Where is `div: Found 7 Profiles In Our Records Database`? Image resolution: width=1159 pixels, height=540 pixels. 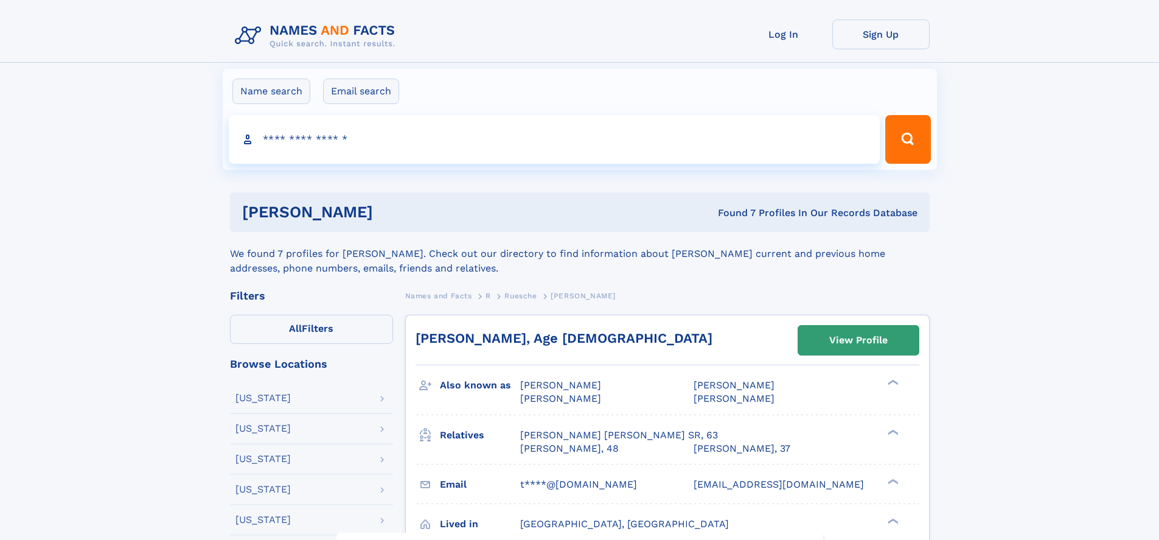 div: Found 7 Profiles In Our Records Database is located at coordinates (731, 213).